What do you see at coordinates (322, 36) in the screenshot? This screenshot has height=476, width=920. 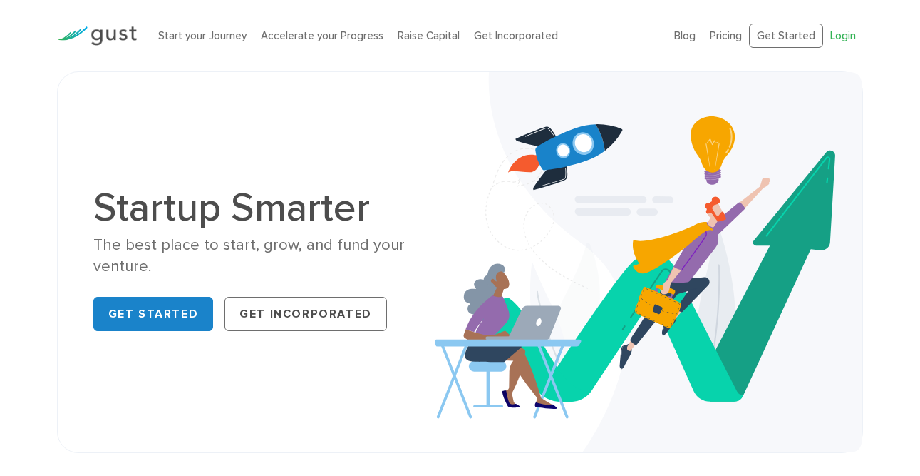 I see `a: Accelerate your Progress` at bounding box center [322, 36].